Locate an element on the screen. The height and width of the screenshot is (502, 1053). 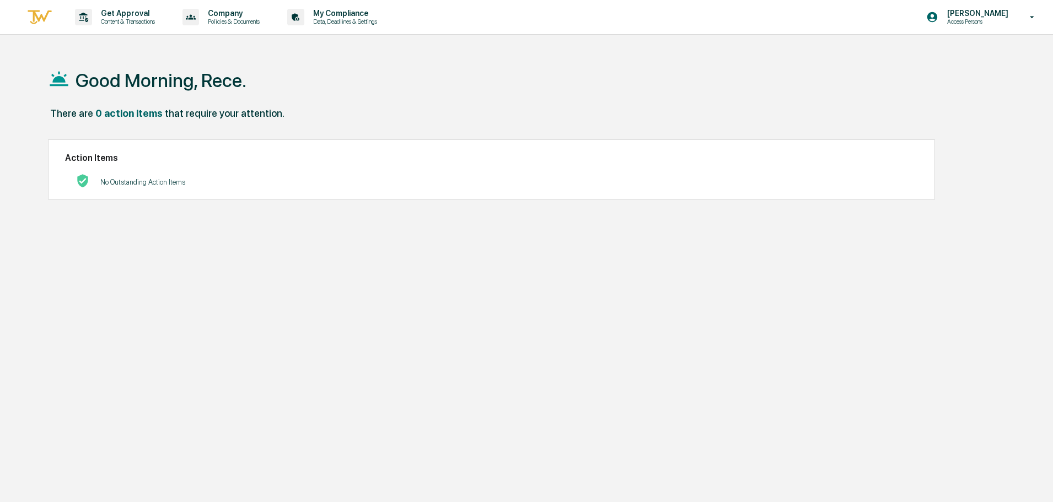
h2: Action Items is located at coordinates (491, 158).